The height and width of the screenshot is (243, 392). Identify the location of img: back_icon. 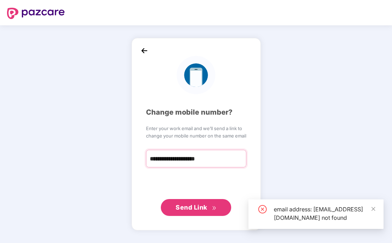
(144, 51).